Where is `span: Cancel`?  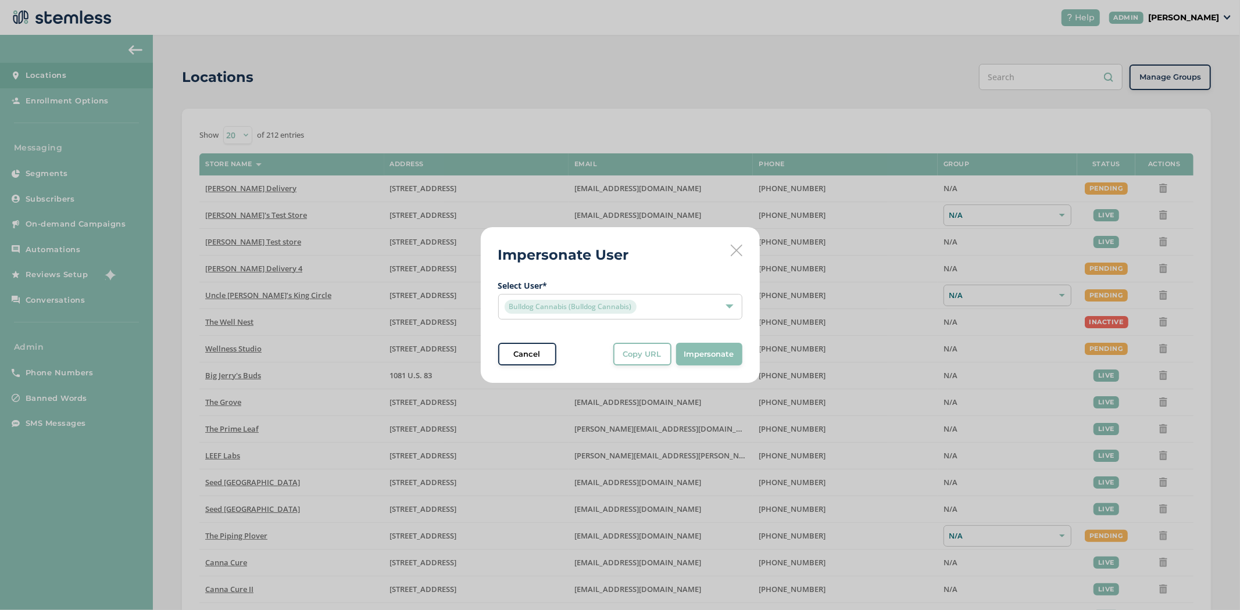 span: Cancel is located at coordinates (527, 355).